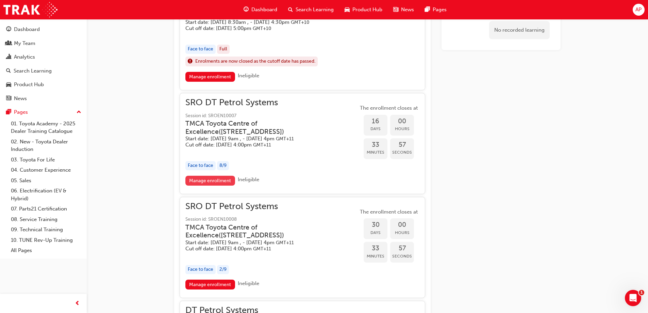 The width and height of the screenshot is (648, 313). What do you see at coordinates (376, 145) in the screenshot?
I see `span: 33` at bounding box center [376, 145].